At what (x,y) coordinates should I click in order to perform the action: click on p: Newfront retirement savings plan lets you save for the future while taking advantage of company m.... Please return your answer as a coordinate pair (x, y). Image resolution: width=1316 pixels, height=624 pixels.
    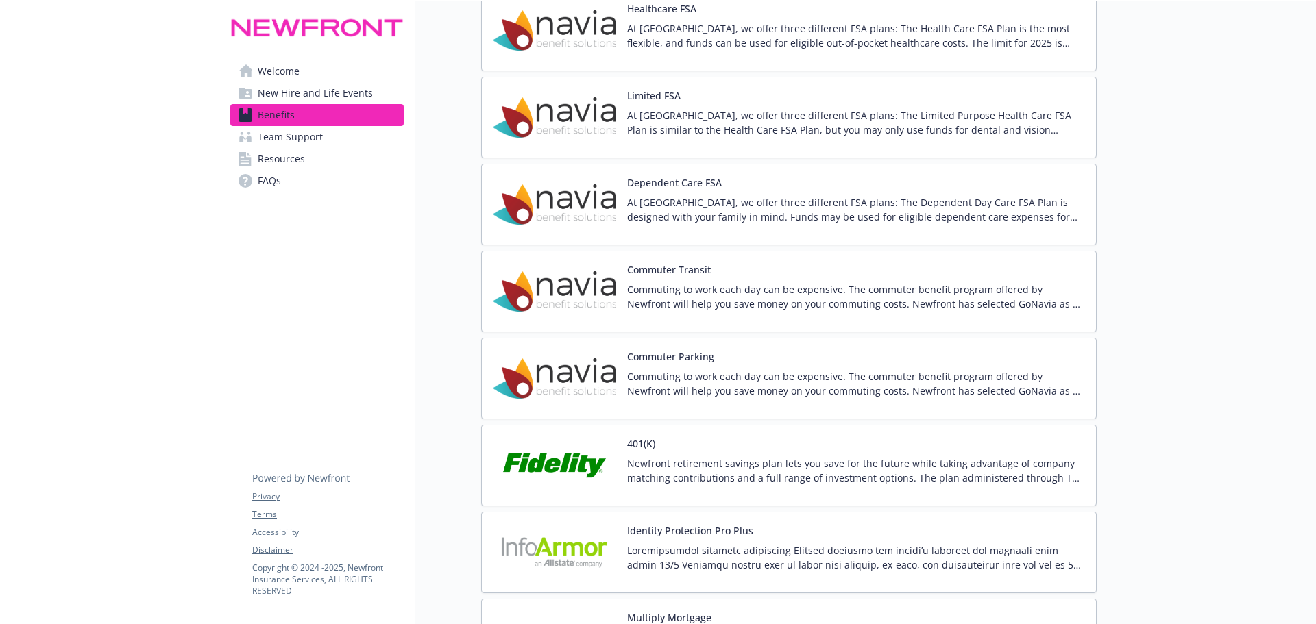
    Looking at the image, I should click on (856, 471).